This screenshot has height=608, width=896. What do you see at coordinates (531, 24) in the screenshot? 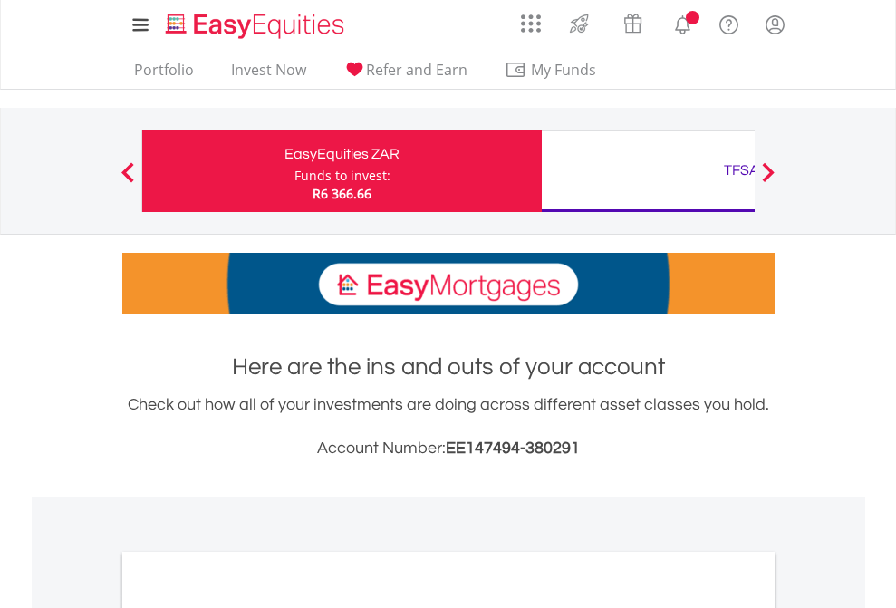
I see `img: grid-menu-icon.svg` at bounding box center [531, 24].